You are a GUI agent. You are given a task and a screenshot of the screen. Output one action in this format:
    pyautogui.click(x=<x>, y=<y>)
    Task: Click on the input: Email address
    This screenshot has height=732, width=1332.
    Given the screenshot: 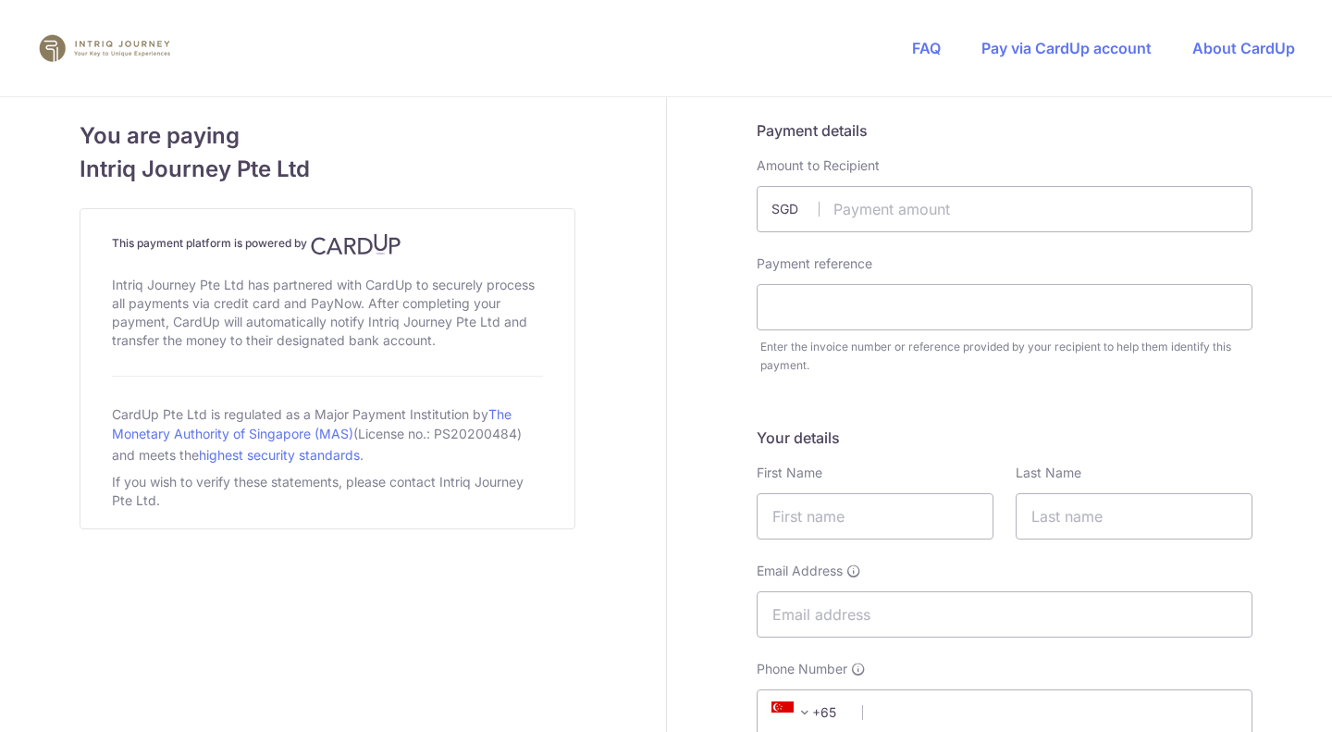 What is the action you would take?
    pyautogui.click(x=1005, y=614)
    